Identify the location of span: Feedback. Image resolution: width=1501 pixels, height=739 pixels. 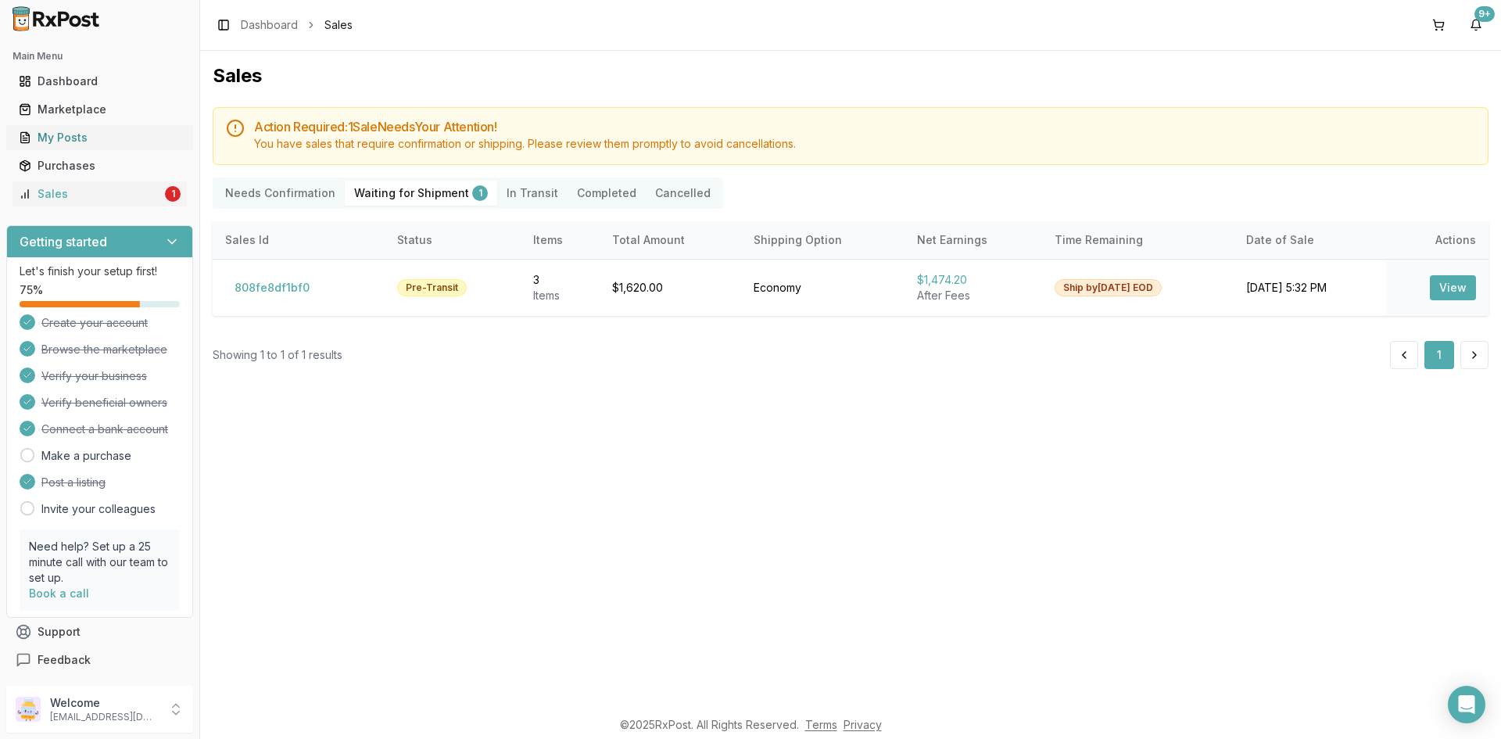
(64, 660).